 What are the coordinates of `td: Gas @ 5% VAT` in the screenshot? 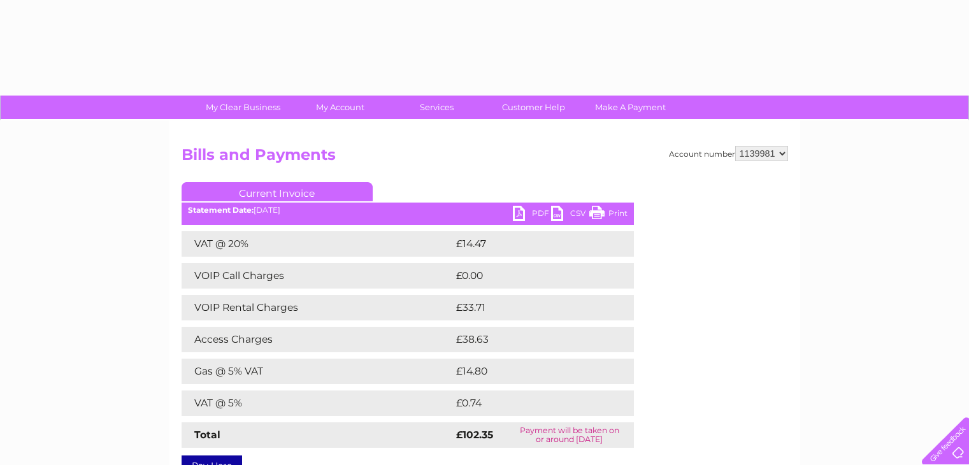 It's located at (317, 371).